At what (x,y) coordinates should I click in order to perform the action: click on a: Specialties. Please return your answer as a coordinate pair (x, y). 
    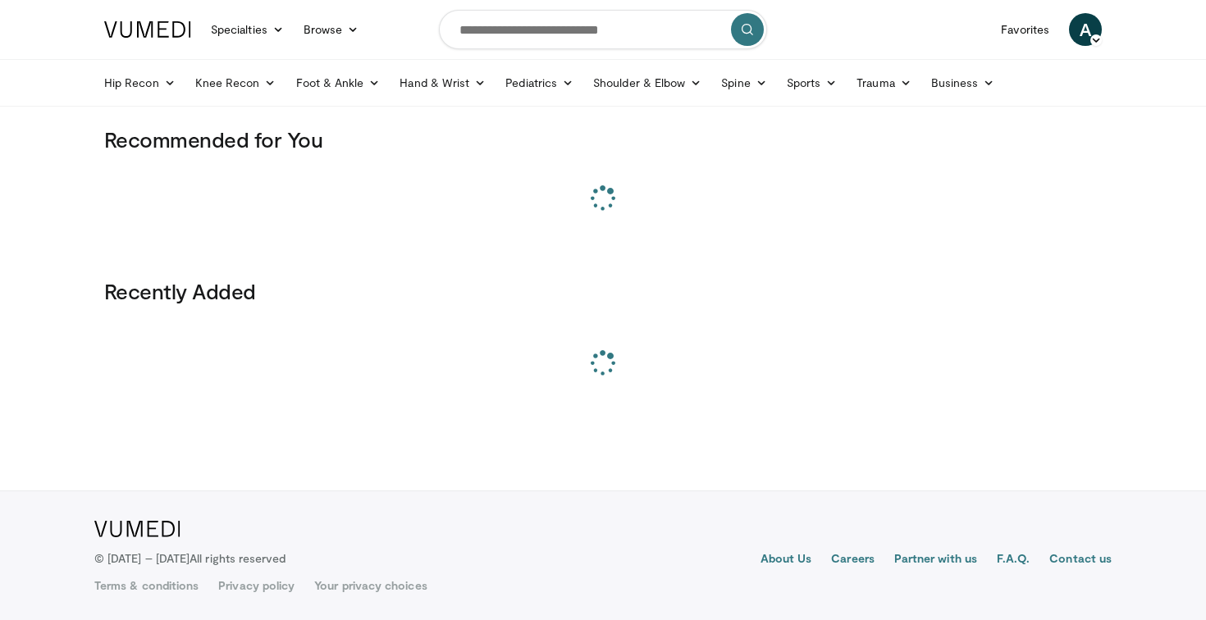
    Looking at the image, I should click on (247, 30).